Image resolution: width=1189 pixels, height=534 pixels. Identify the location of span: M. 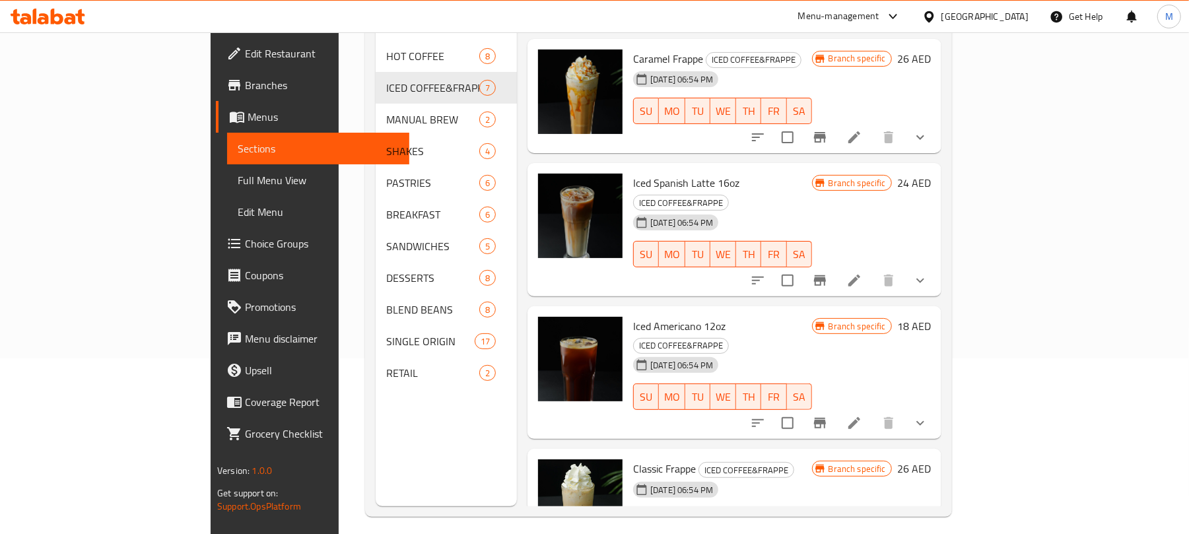
(1169, 17).